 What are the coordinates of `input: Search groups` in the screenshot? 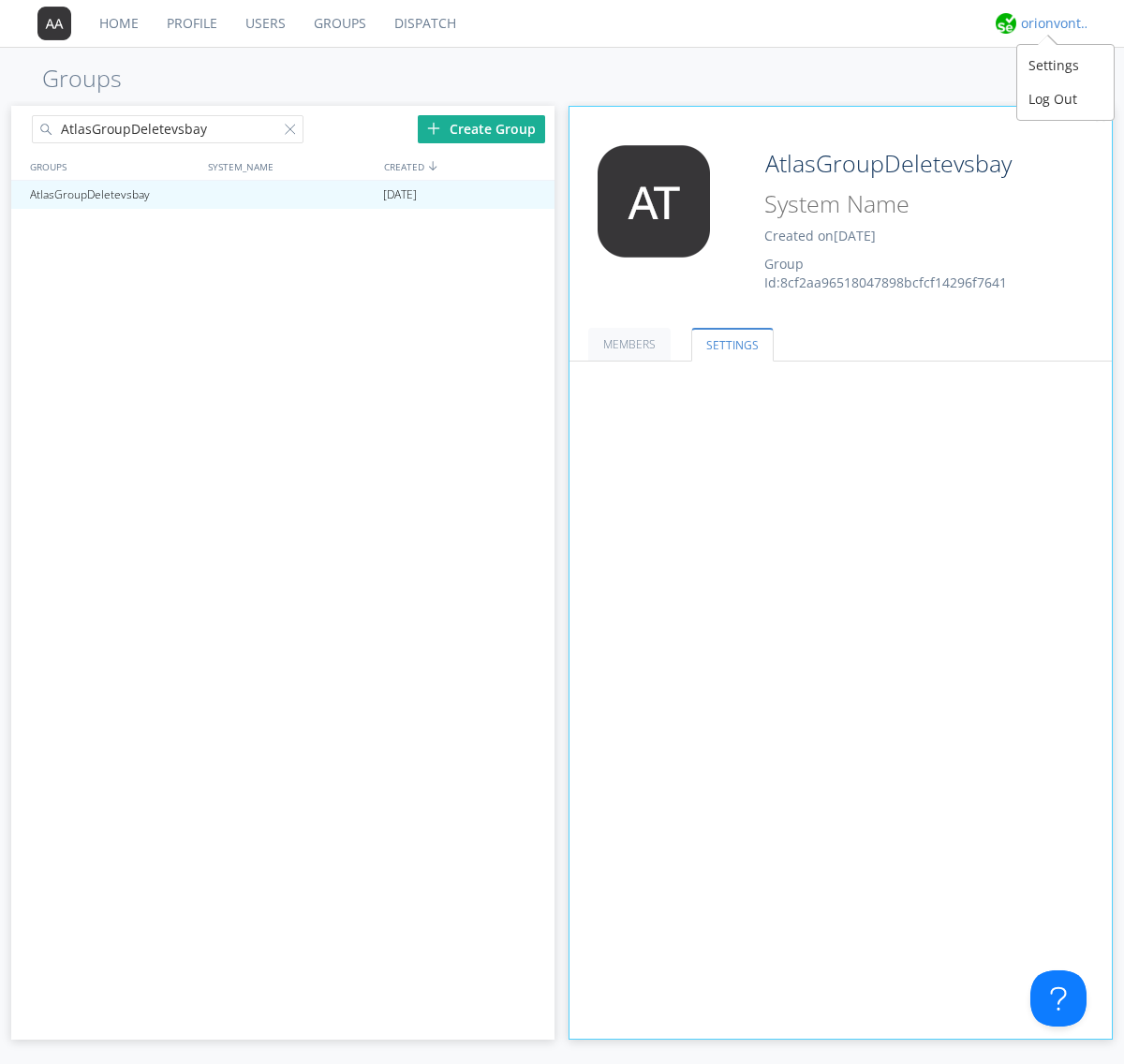 It's located at (167, 129).